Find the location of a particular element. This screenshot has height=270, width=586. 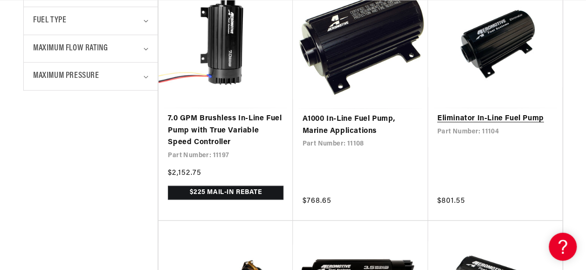

a: A1000 In-Line Fuel Pump, Marine Applications is located at coordinates (360, 125).